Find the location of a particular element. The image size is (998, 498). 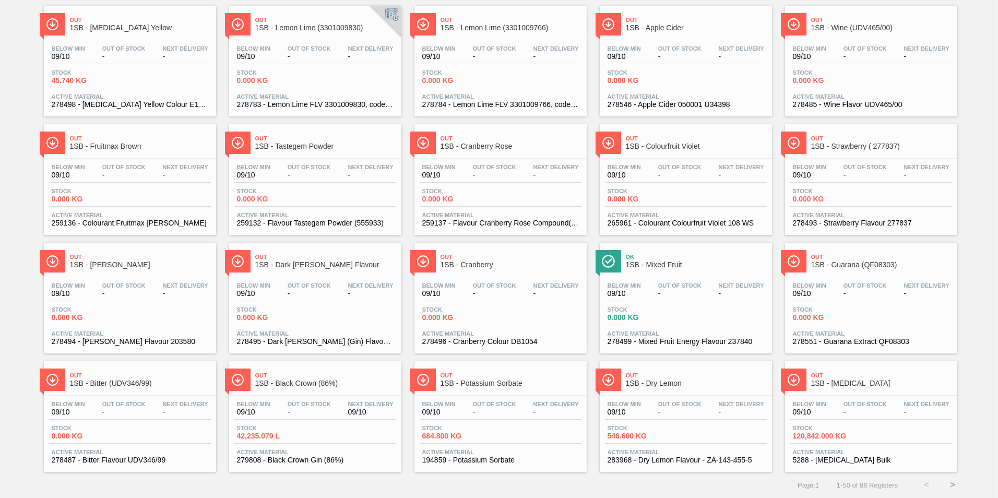

span: 1SB - Cranberry Rose is located at coordinates (511, 146).